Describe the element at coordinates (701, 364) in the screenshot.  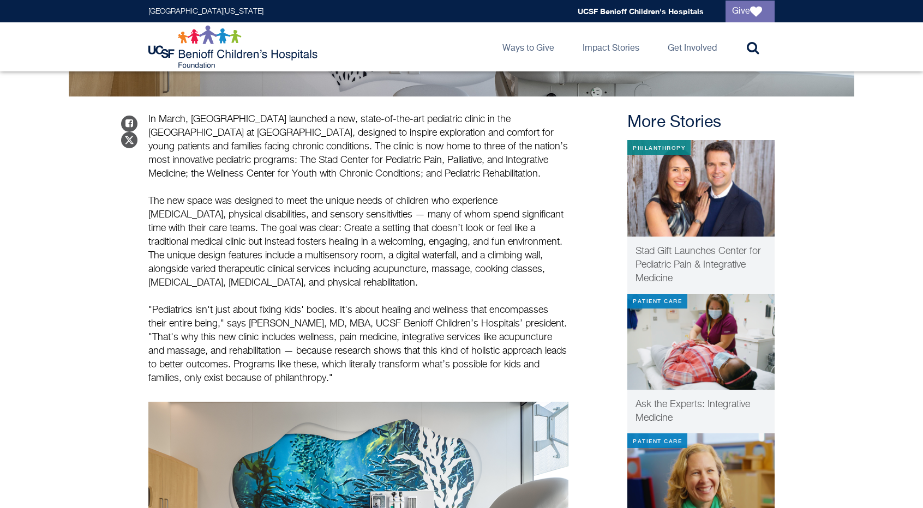
I see `a: Patient Care integrative medicine at our hospitals Ask the Experts: Integrative Medicine` at that location.